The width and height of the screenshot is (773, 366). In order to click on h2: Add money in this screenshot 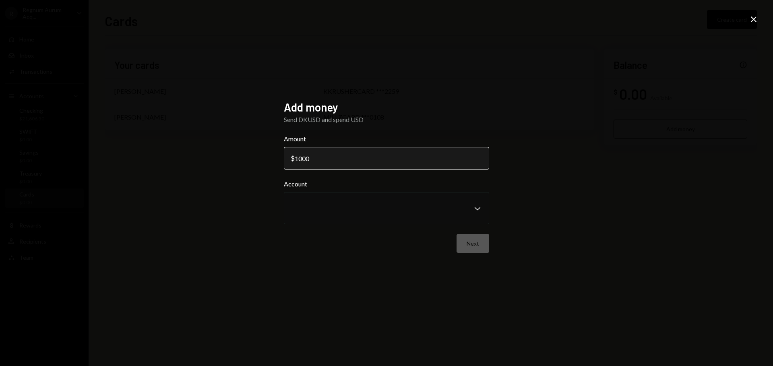, I will do `click(387, 107)`.